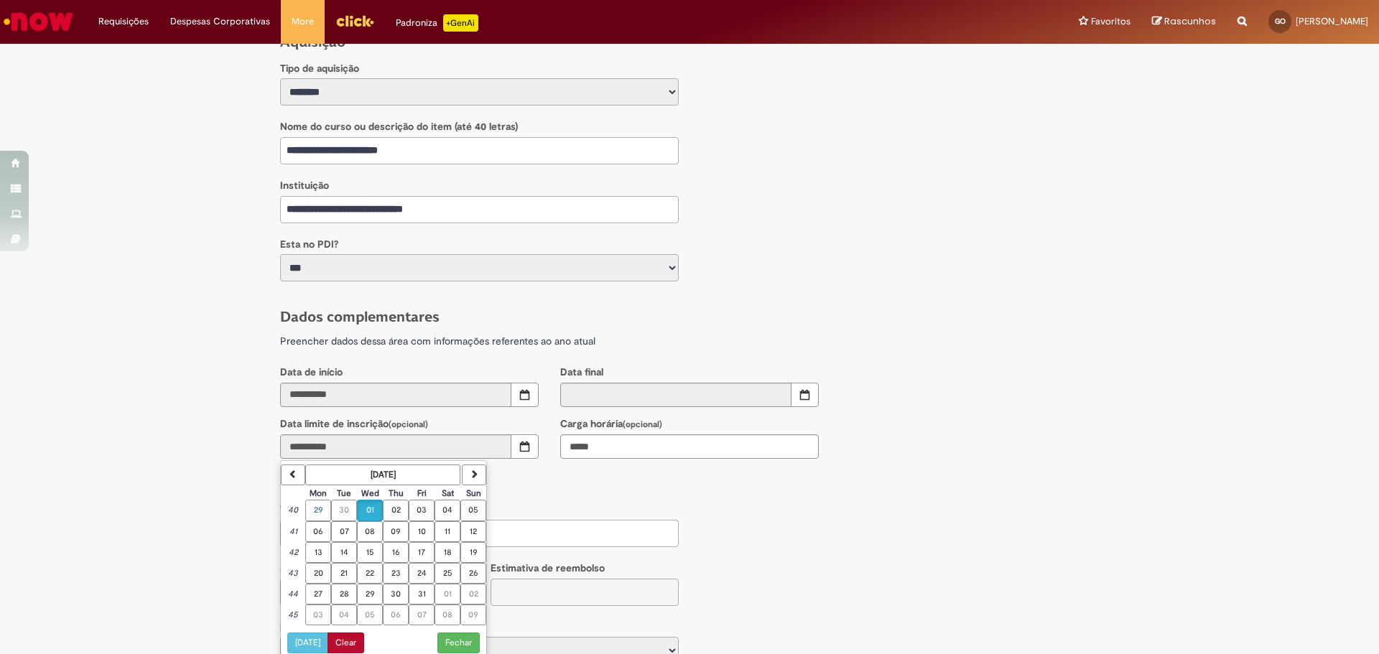 This screenshot has height=654, width=1379. I want to click on p: Data final, so click(690, 373).